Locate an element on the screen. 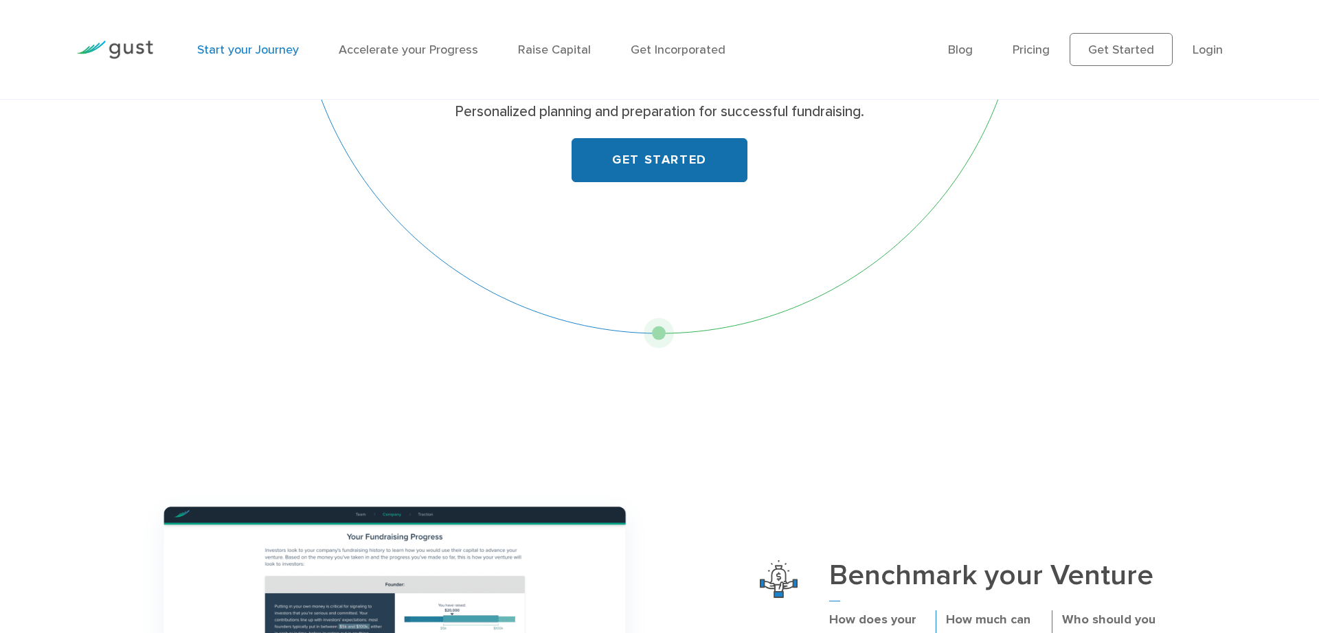  img: Benchmark Your Venture is located at coordinates (778, 578).